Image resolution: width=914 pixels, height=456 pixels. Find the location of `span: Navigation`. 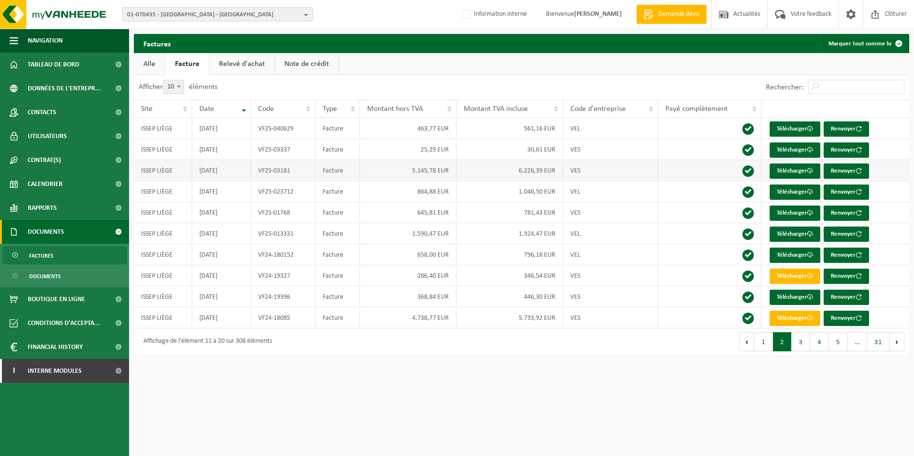

span: Navigation is located at coordinates (45, 41).